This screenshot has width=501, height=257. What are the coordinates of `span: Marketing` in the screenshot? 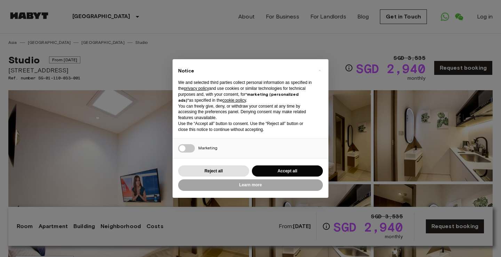 It's located at (208, 148).